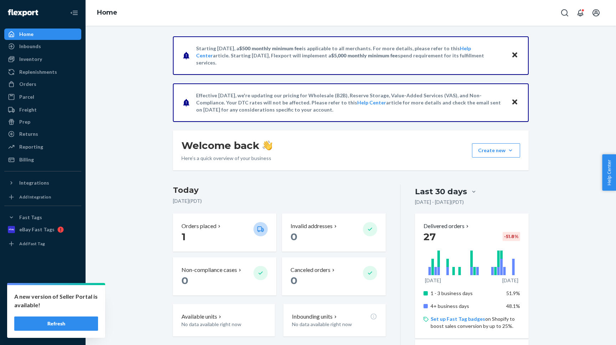  I want to click on p: Non-compliance cases, so click(209, 270).